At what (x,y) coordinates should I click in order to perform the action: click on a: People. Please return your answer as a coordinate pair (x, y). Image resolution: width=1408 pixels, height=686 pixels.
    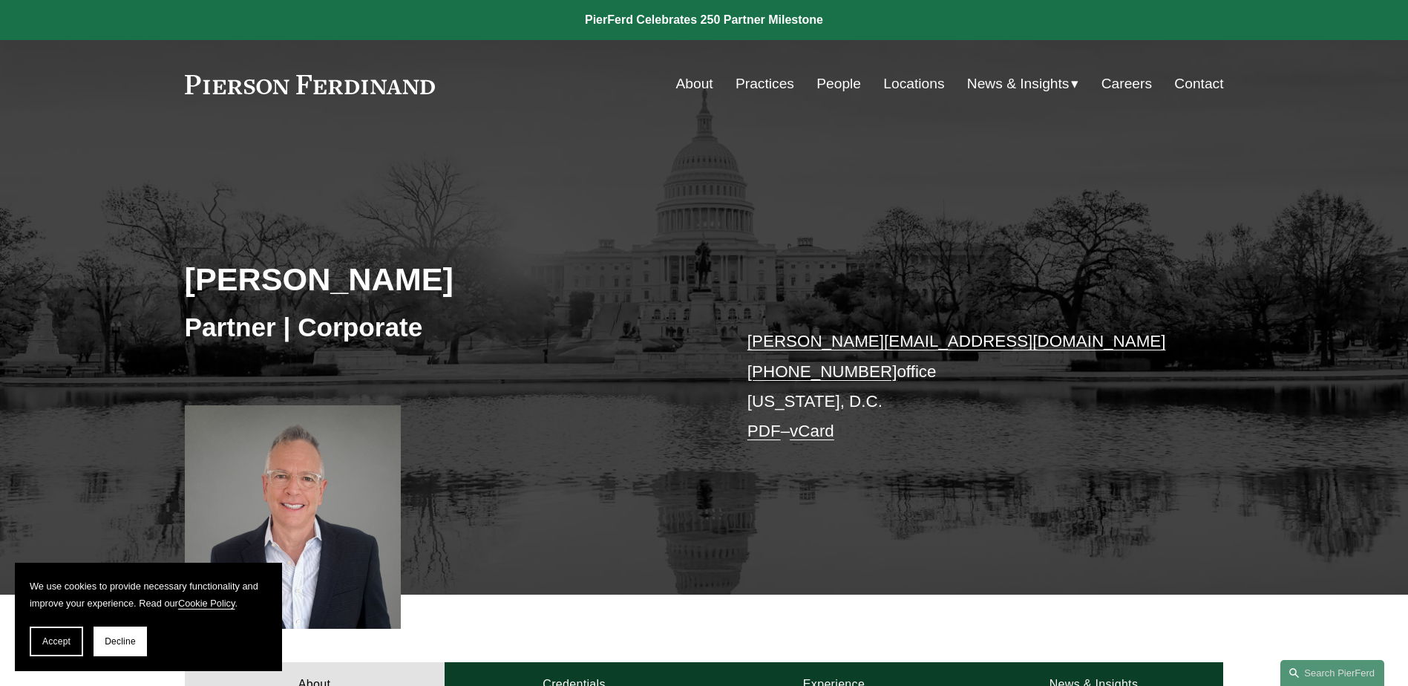
    Looking at the image, I should click on (839, 84).